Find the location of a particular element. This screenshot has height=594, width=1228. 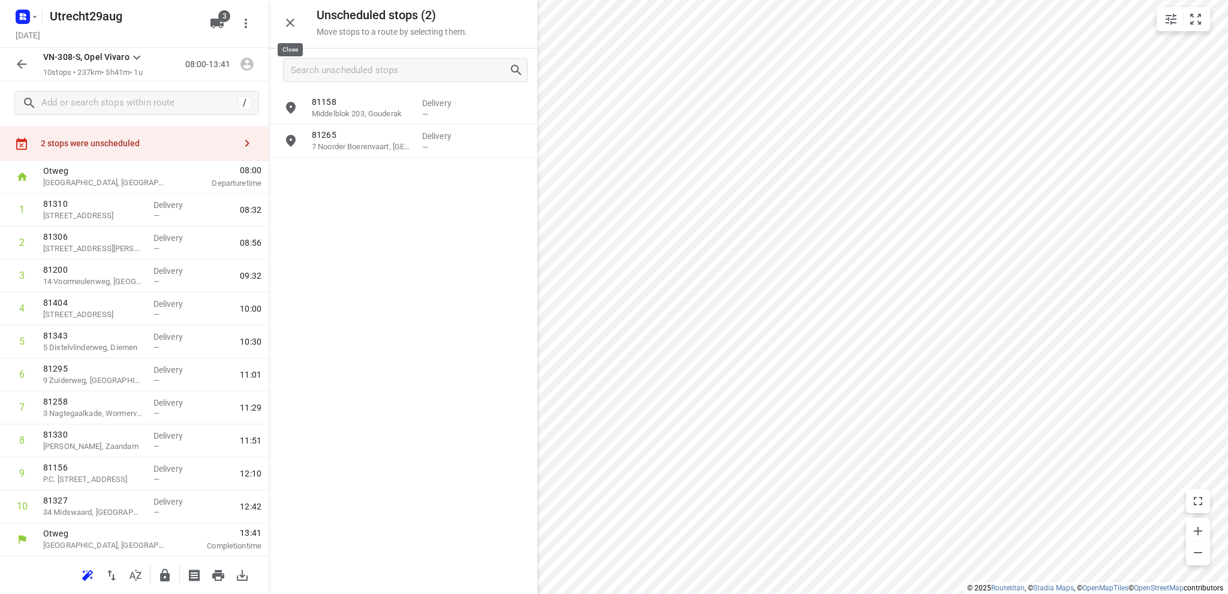

div: 6 is located at coordinates (22, 374).